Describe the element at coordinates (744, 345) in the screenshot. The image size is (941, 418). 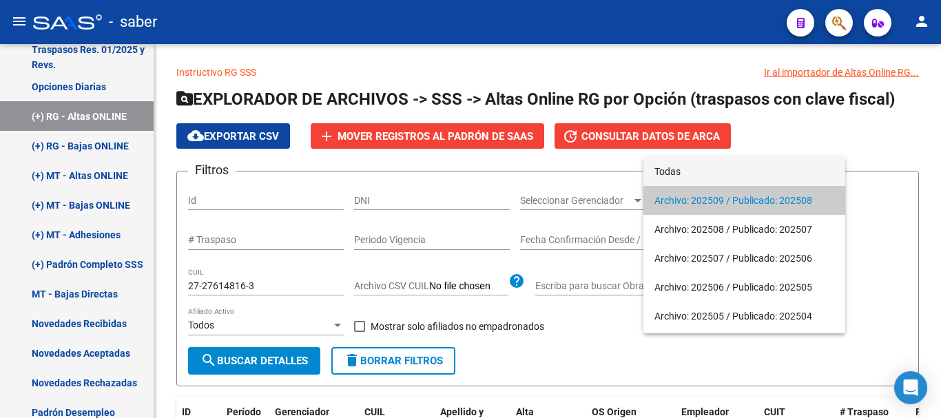
I see `span: Archivo: 202504 / Publicado: 202503` at that location.